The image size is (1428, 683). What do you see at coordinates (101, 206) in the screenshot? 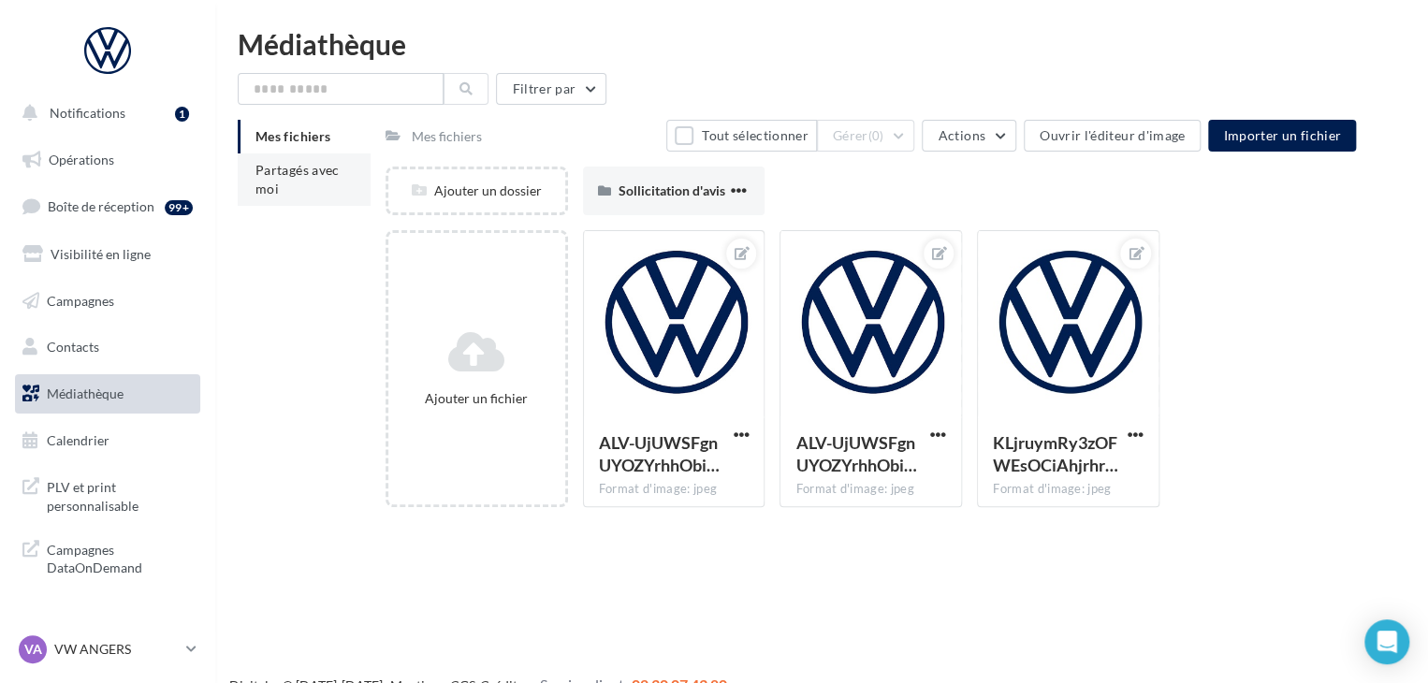
I see `span: Boîte de réception` at bounding box center [101, 206].